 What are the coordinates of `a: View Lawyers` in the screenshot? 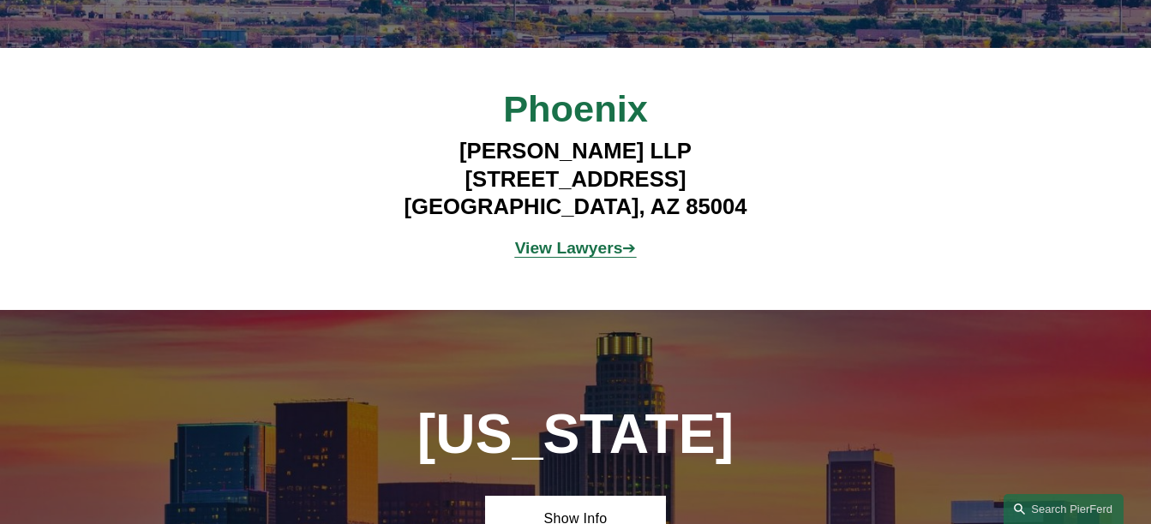 It's located at (569, 248).